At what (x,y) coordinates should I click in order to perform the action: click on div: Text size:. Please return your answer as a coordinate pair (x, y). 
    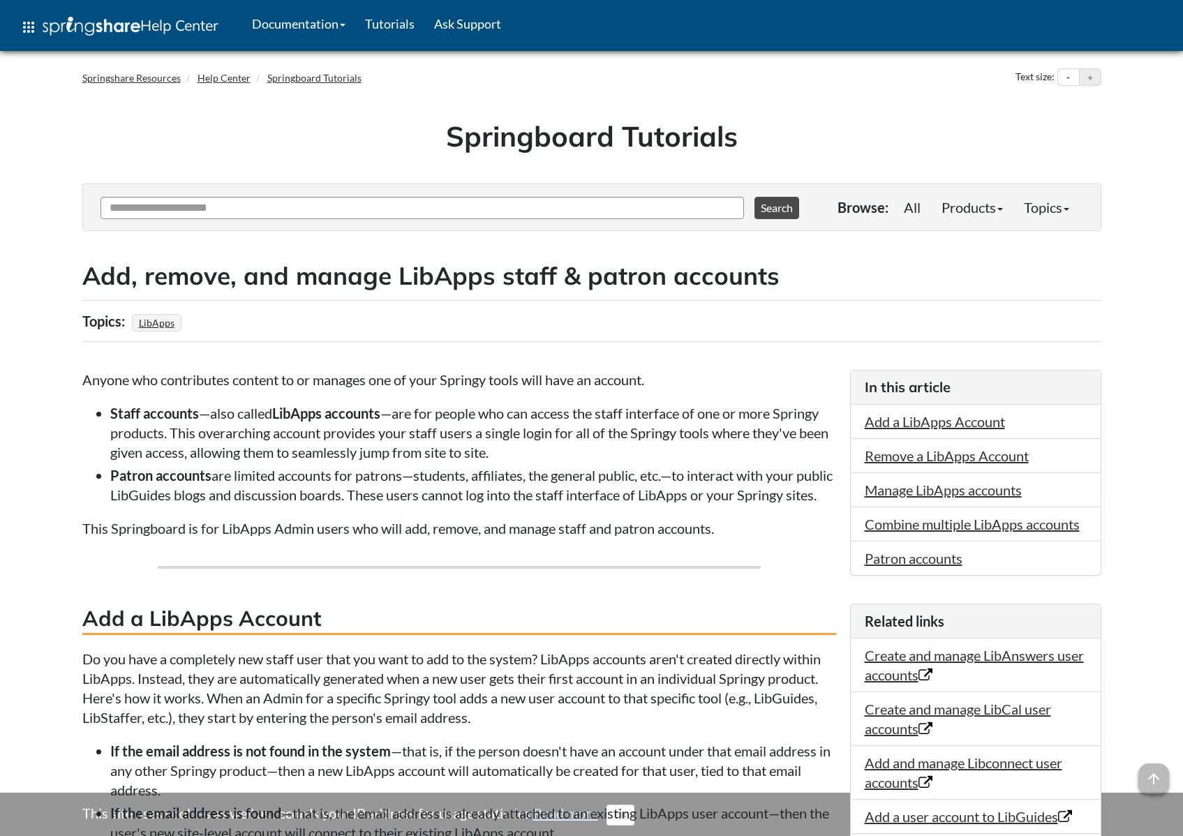
    Looking at the image, I should click on (1035, 77).